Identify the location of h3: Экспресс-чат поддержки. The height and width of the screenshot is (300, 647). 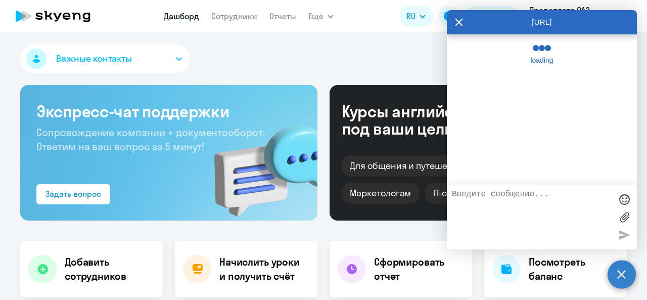
(169, 111).